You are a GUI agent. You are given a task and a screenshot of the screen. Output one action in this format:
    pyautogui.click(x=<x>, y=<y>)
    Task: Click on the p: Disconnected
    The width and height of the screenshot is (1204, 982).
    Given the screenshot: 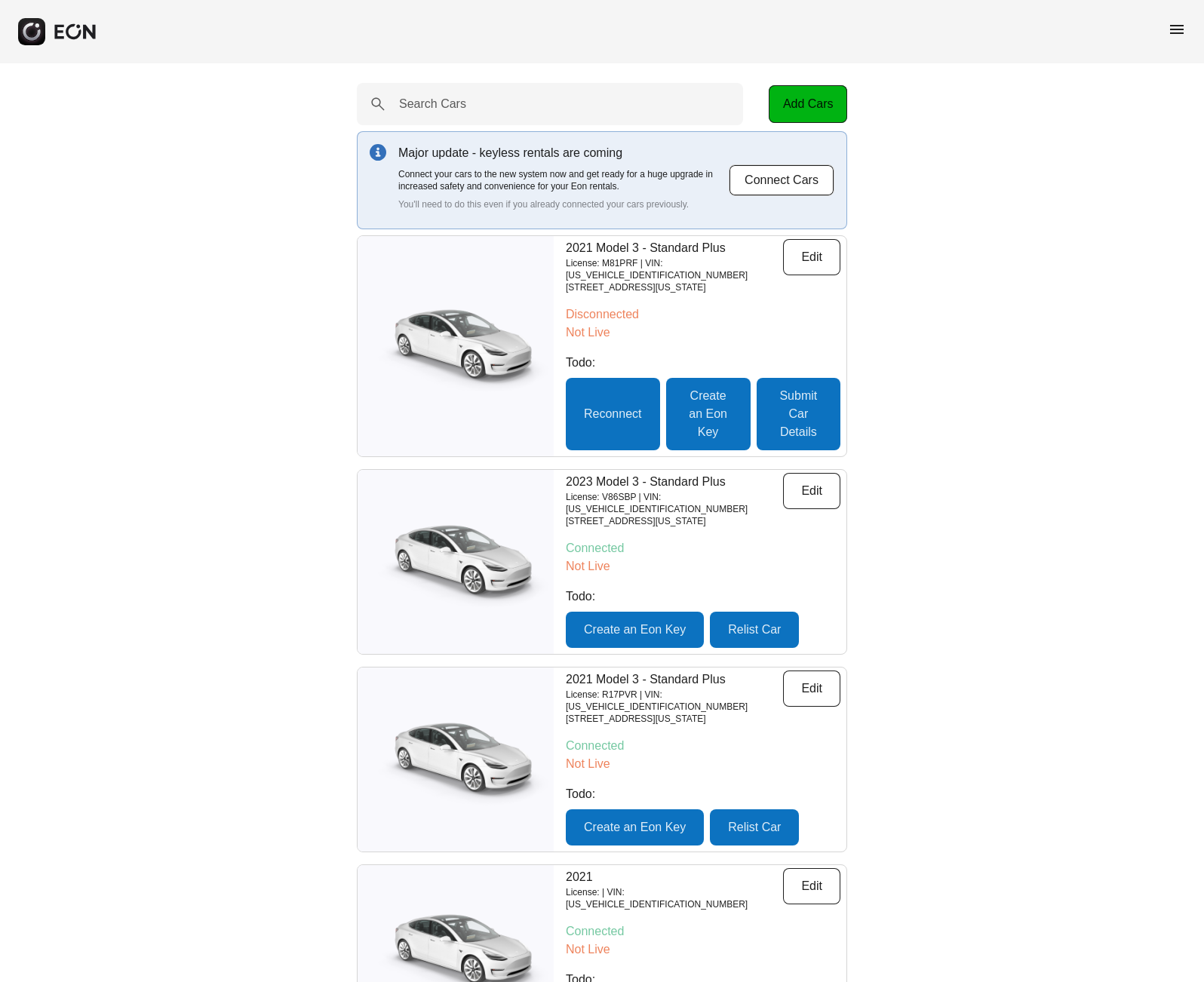 What is the action you would take?
    pyautogui.click(x=703, y=314)
    